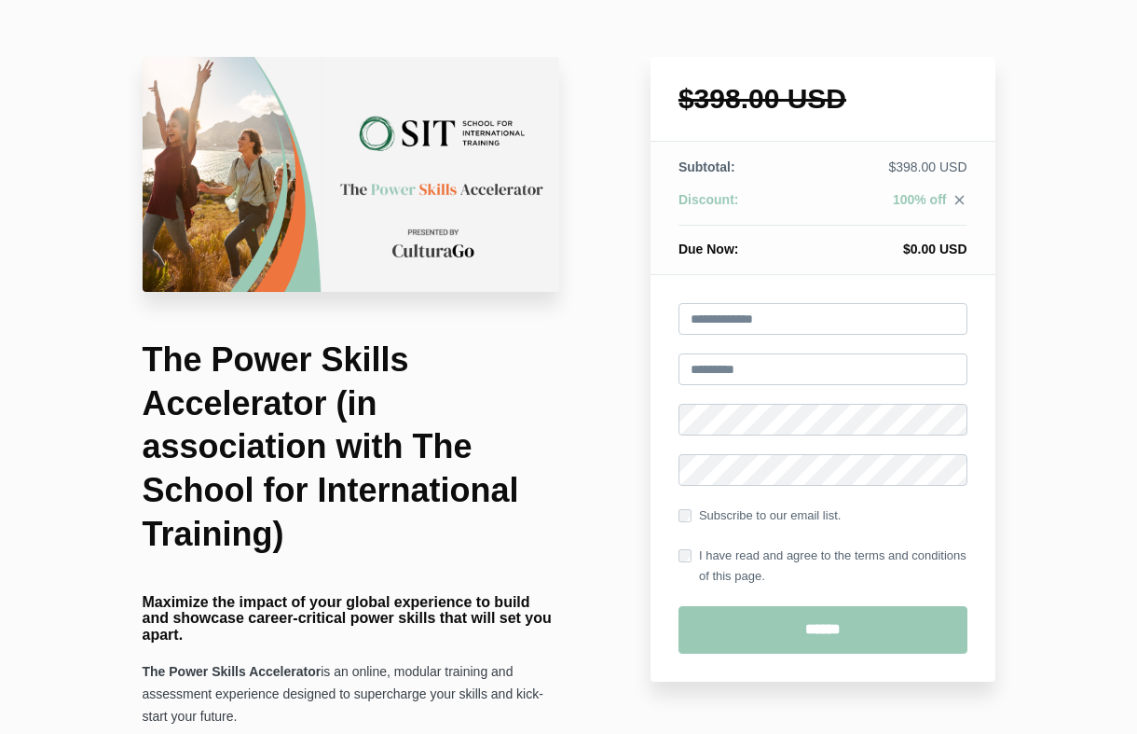 Image resolution: width=1137 pixels, height=734 pixels. What do you see at coordinates (823, 99) in the screenshot?
I see `h1: $398.00 USD` at bounding box center [823, 99].